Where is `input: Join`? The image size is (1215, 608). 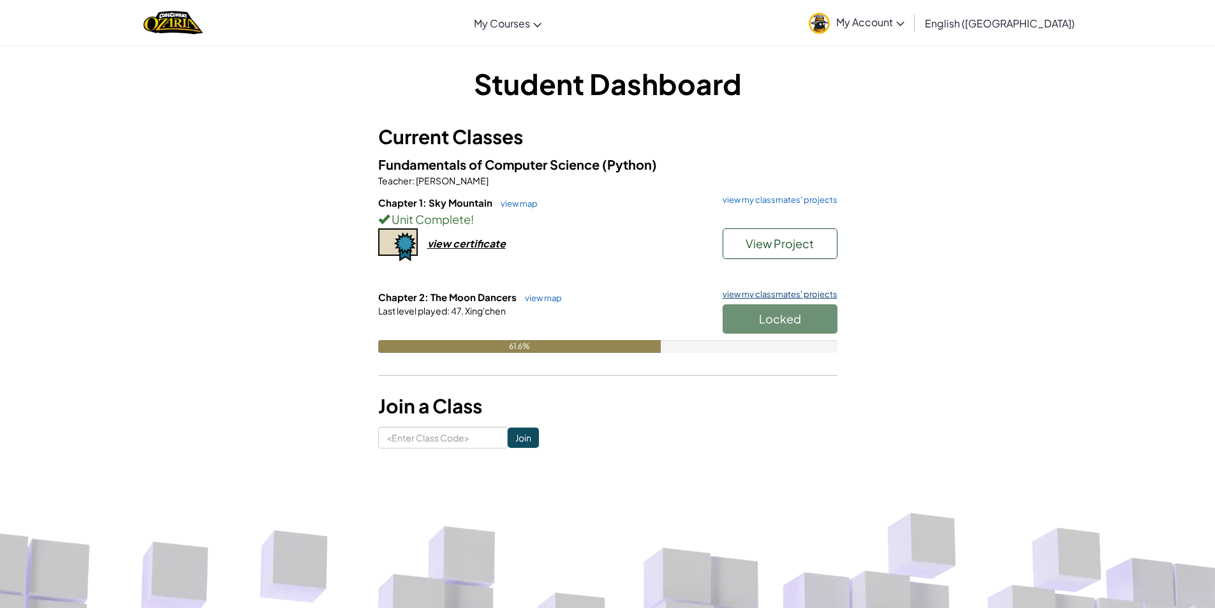 input: Join is located at coordinates (523, 437).